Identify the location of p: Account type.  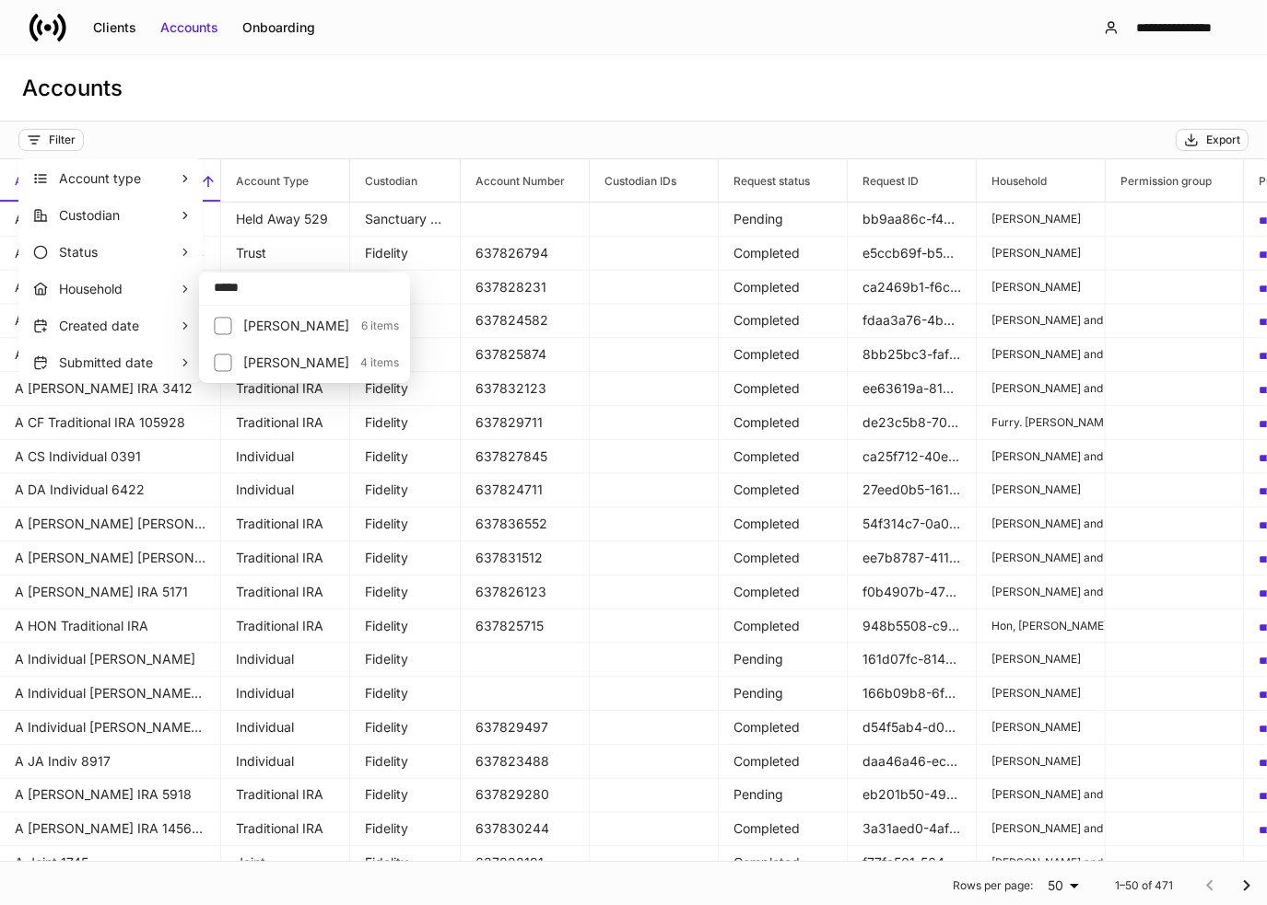
(119, 179).